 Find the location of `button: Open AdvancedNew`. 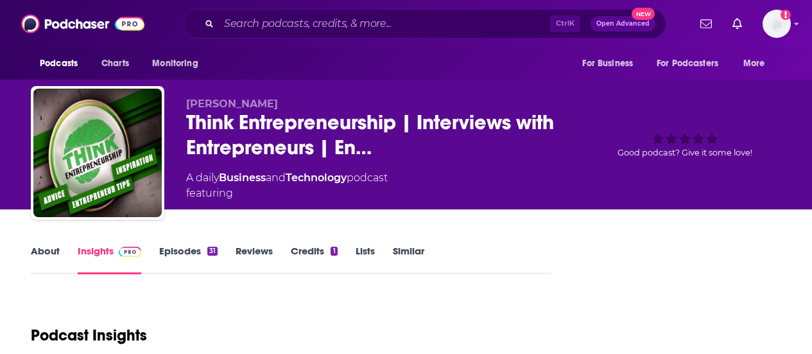

button: Open AdvancedNew is located at coordinates (623, 24).